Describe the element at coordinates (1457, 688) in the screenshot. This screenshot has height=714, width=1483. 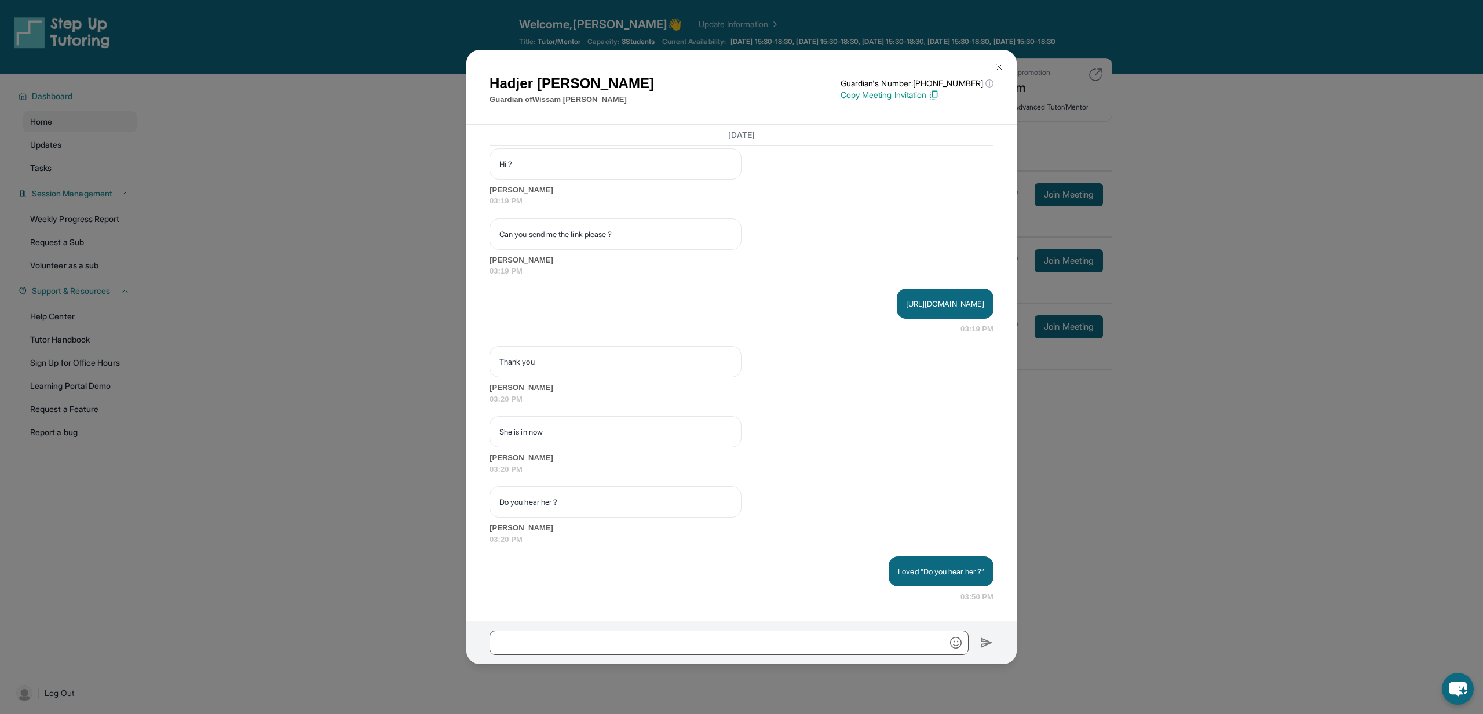
I see `button: chat-button` at that location.